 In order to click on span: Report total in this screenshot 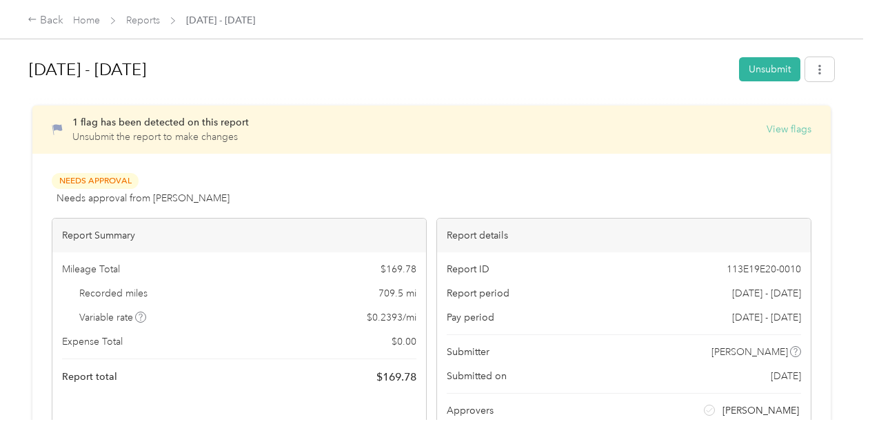, I will do `click(90, 376)`.